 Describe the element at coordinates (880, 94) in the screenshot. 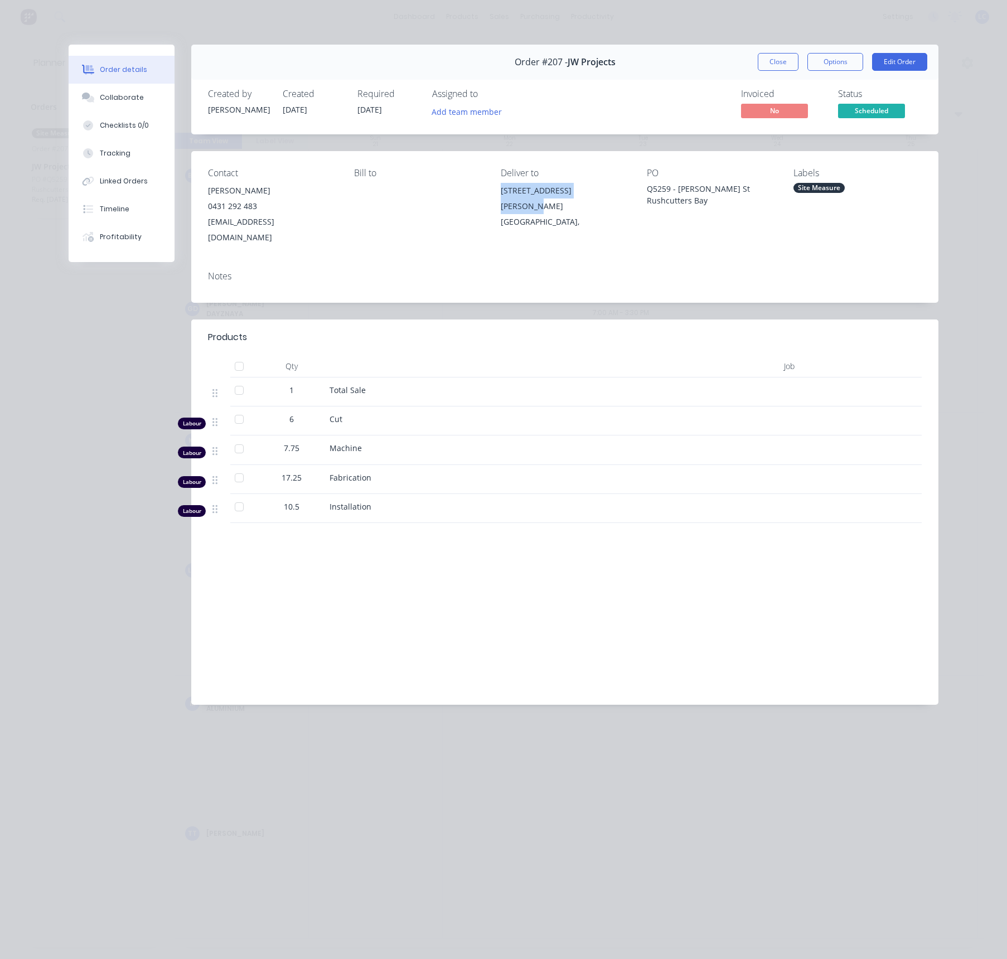

I see `div: Status` at that location.